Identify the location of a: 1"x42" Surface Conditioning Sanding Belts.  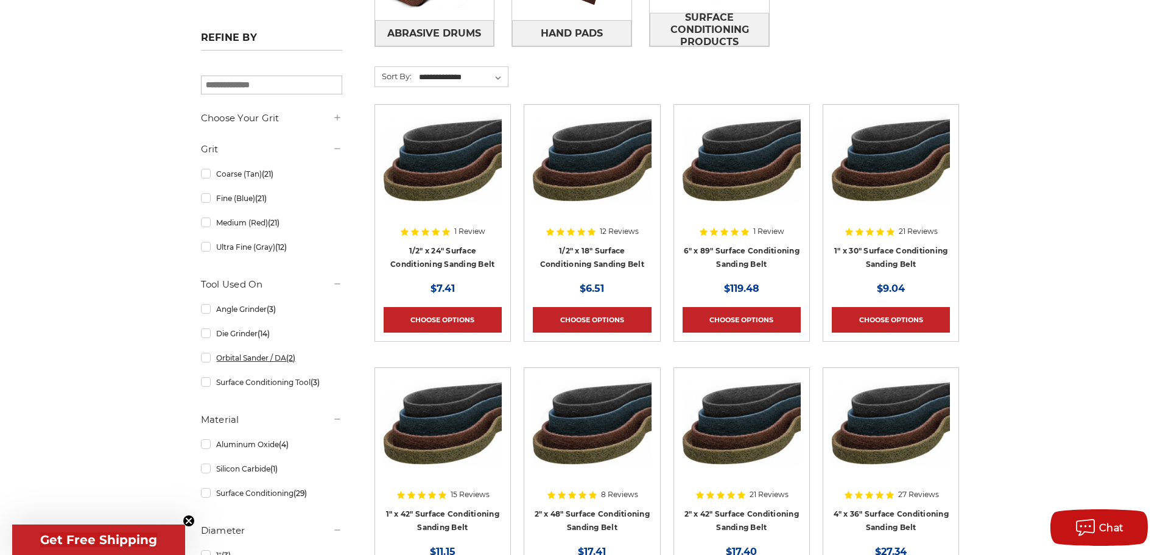
(443, 454).